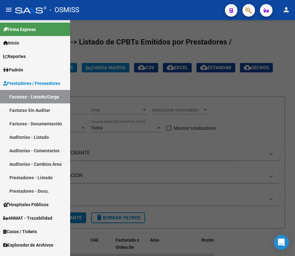 This screenshot has width=295, height=256. Describe the element at coordinates (32, 83) in the screenshot. I see `span: Prestadores / Proveedores` at that location.